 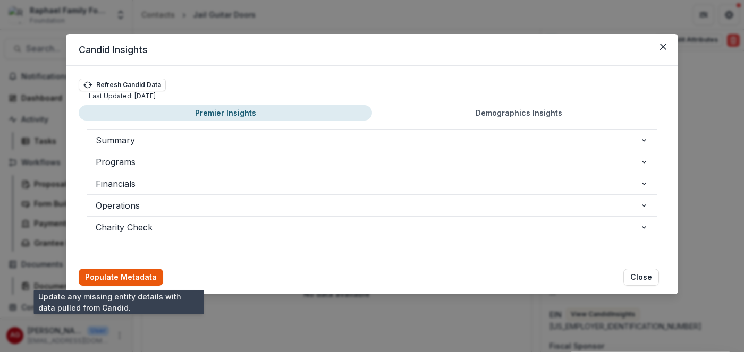 What do you see at coordinates (372, 184) in the screenshot?
I see `button: Financials` at bounding box center [372, 184].